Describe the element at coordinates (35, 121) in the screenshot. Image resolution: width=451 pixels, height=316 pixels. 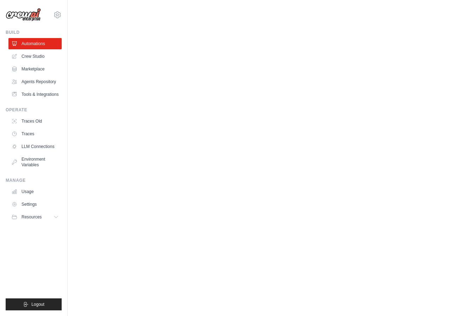
I see `a: Traces Old` at that location.